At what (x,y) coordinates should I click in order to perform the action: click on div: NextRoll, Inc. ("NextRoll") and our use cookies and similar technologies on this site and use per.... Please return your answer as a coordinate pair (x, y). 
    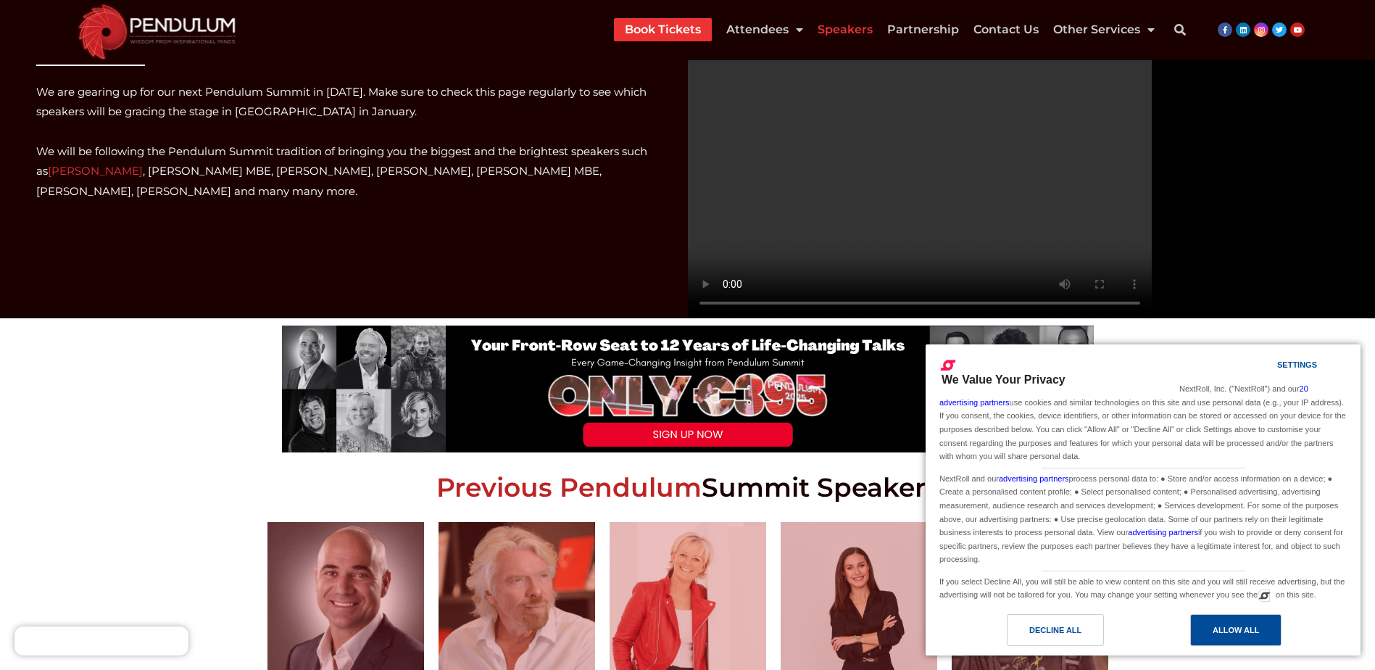
    Looking at the image, I should click on (1143, 422).